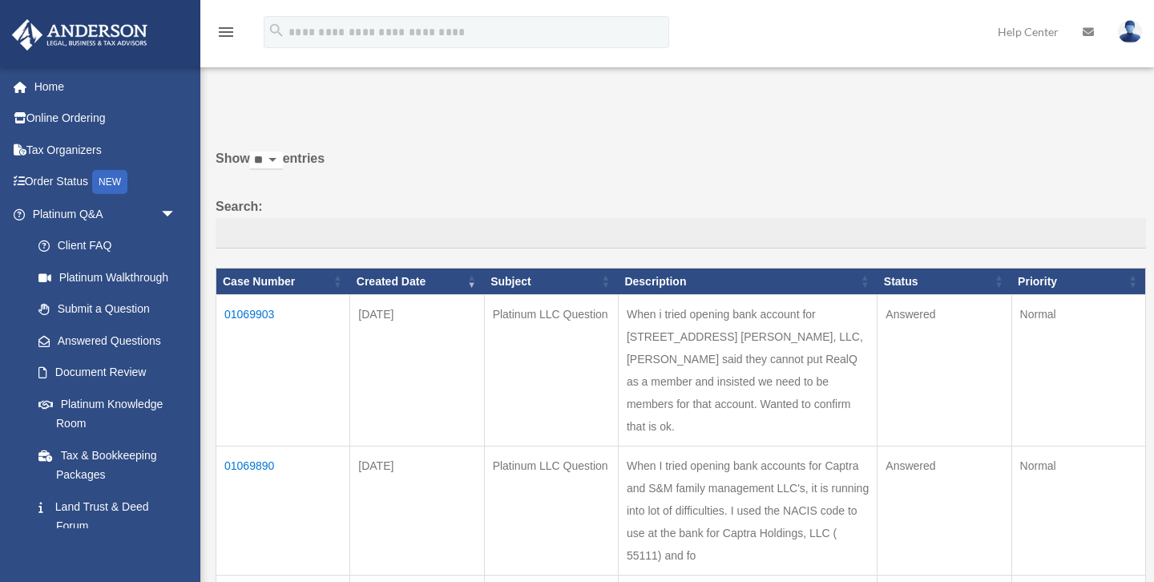  I want to click on td: 01069890, so click(283, 511).